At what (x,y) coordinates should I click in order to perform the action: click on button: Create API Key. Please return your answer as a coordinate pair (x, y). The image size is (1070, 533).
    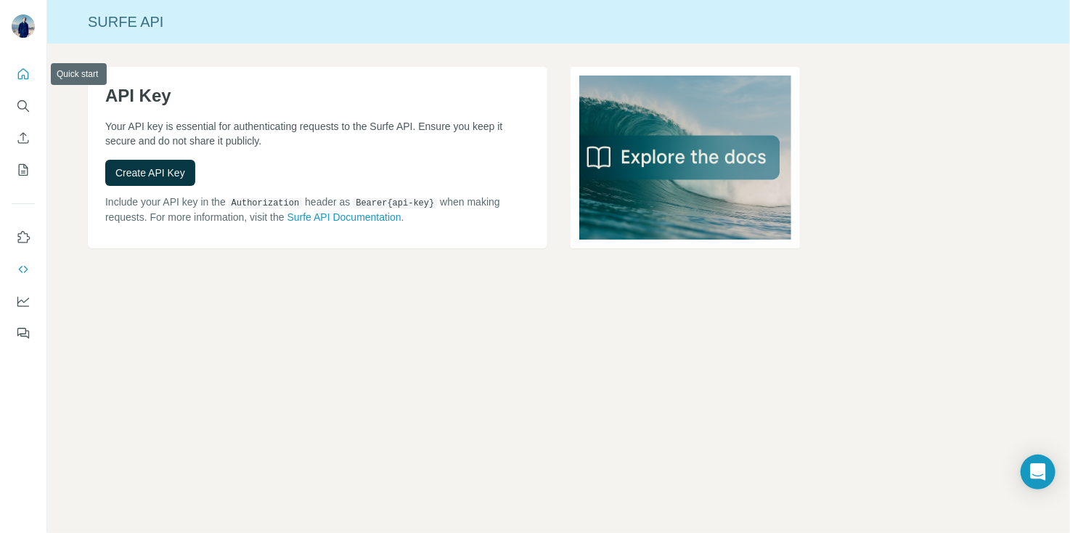
    Looking at the image, I should click on (150, 173).